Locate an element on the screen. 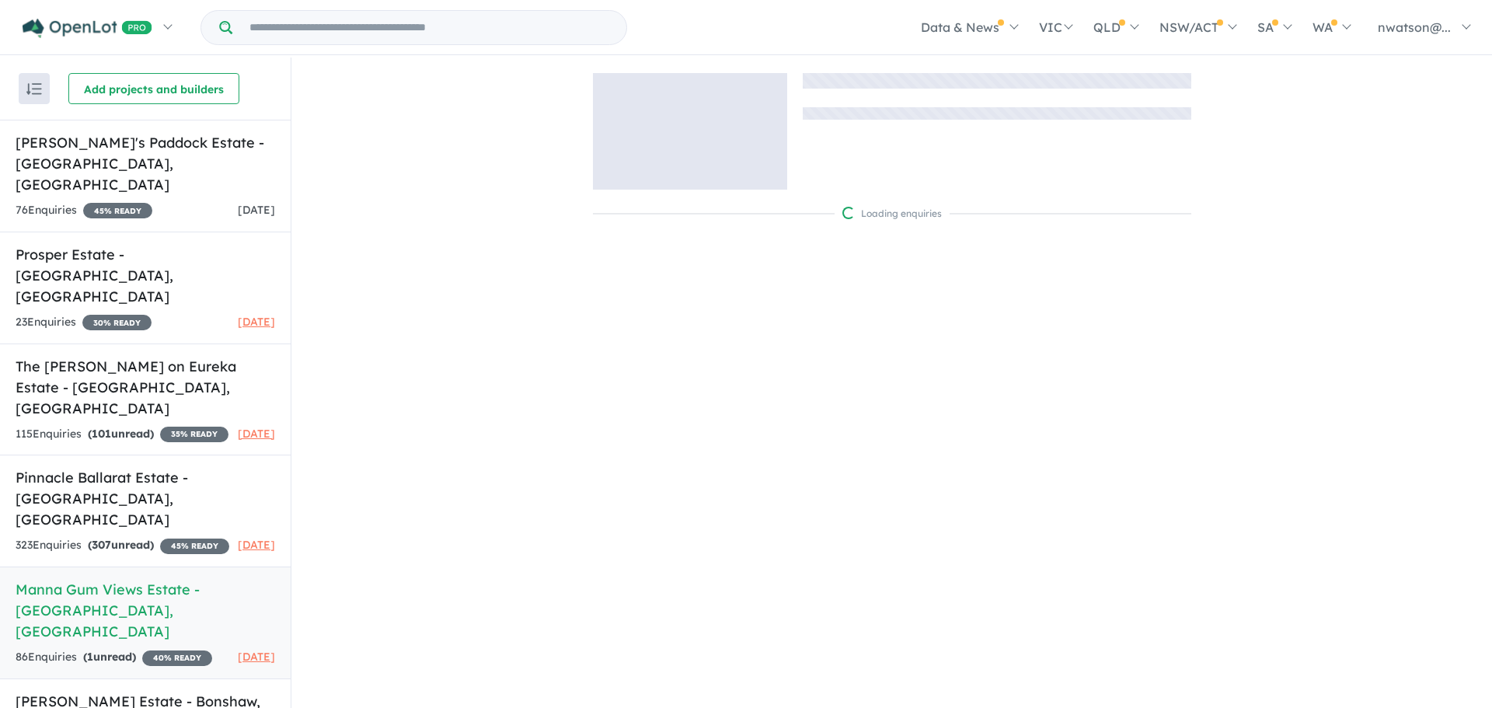 The width and height of the screenshot is (1492, 708). span: 35 % READY is located at coordinates (194, 434).